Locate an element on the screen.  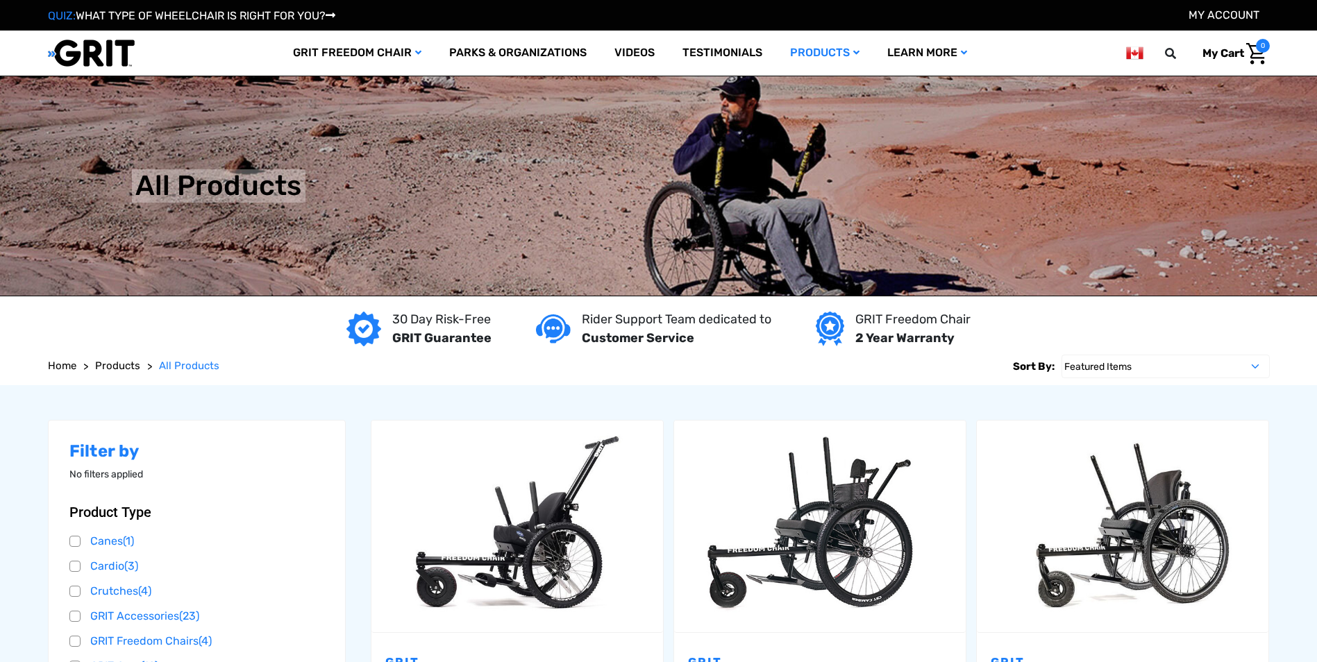
a: Cart with 0 items is located at coordinates (1231, 53).